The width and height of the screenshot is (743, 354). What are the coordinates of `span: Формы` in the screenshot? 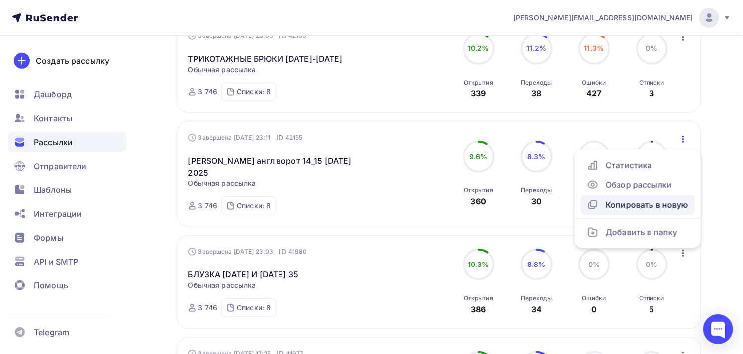 It's located at (48, 238).